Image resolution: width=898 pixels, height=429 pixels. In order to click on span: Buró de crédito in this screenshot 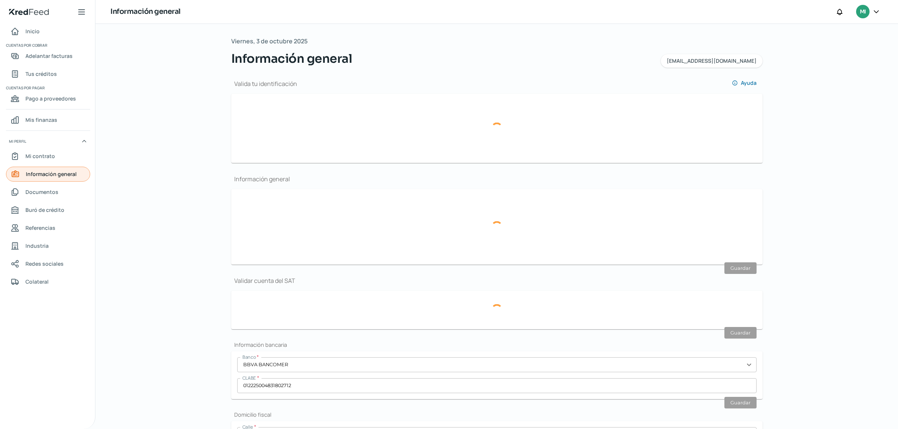, I will do `click(45, 210)`.